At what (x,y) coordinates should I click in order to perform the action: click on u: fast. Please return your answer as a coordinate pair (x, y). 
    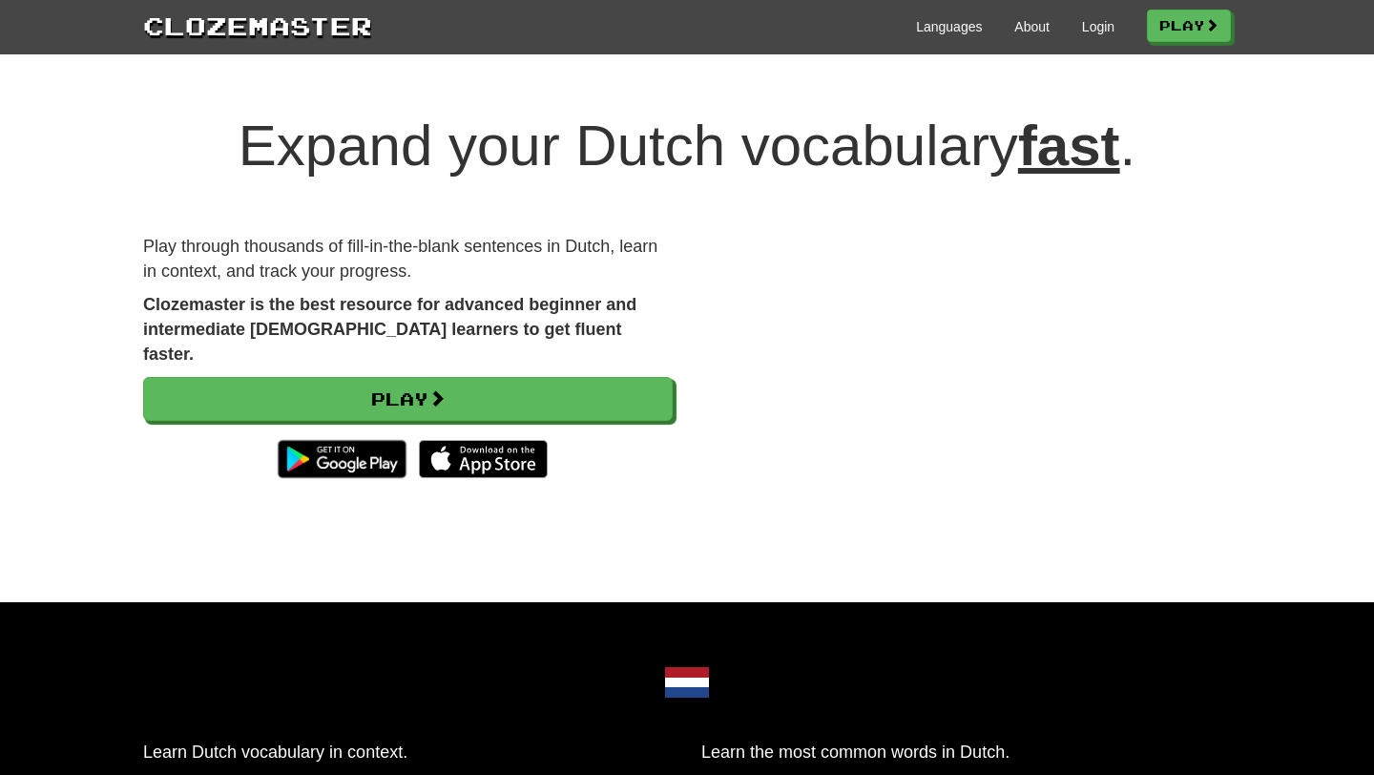
    Looking at the image, I should click on (1069, 145).